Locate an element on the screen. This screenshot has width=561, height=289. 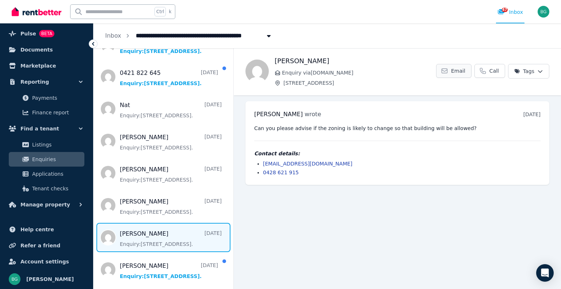
a: Documents is located at coordinates (46, 50).